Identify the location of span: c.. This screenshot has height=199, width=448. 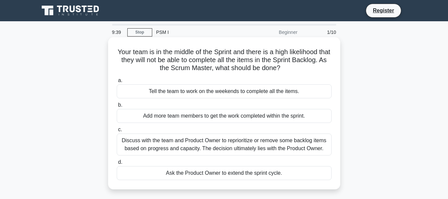
(120, 129).